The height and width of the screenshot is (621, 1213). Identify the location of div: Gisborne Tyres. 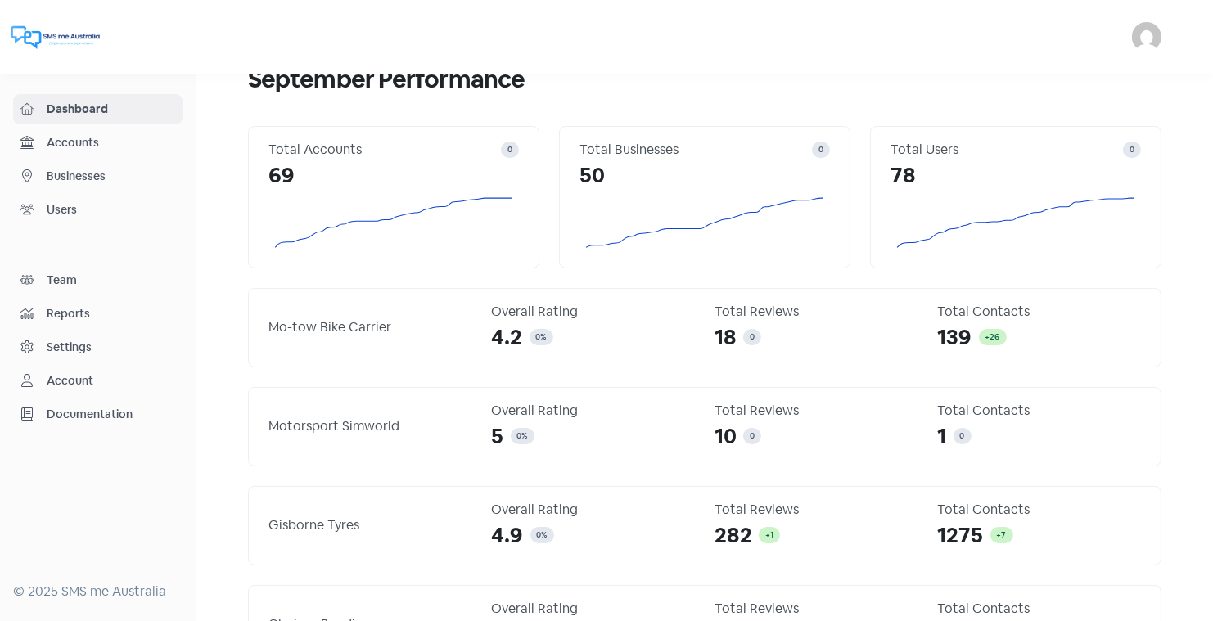
(370, 525).